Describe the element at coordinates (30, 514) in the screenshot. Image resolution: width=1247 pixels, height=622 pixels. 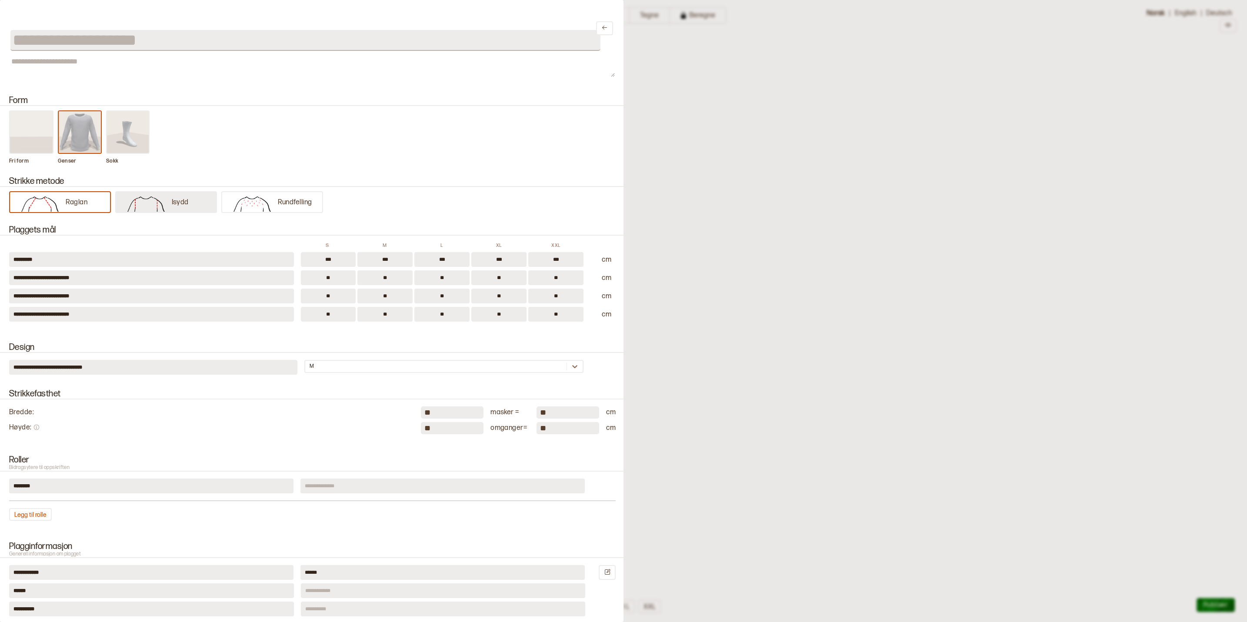
I see `button: Legg til rolle` at that location.